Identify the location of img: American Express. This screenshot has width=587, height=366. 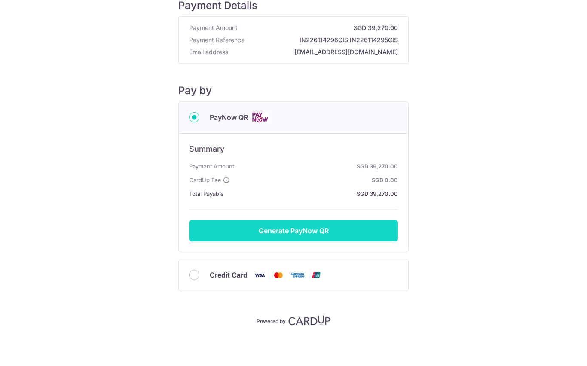
(297, 275).